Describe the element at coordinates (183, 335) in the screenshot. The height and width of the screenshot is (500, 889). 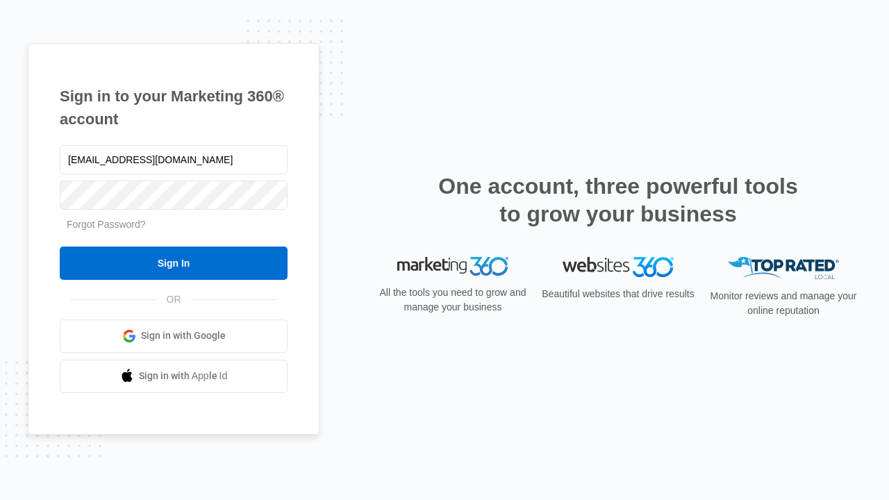
I see `span: Sign in with Google` at that location.